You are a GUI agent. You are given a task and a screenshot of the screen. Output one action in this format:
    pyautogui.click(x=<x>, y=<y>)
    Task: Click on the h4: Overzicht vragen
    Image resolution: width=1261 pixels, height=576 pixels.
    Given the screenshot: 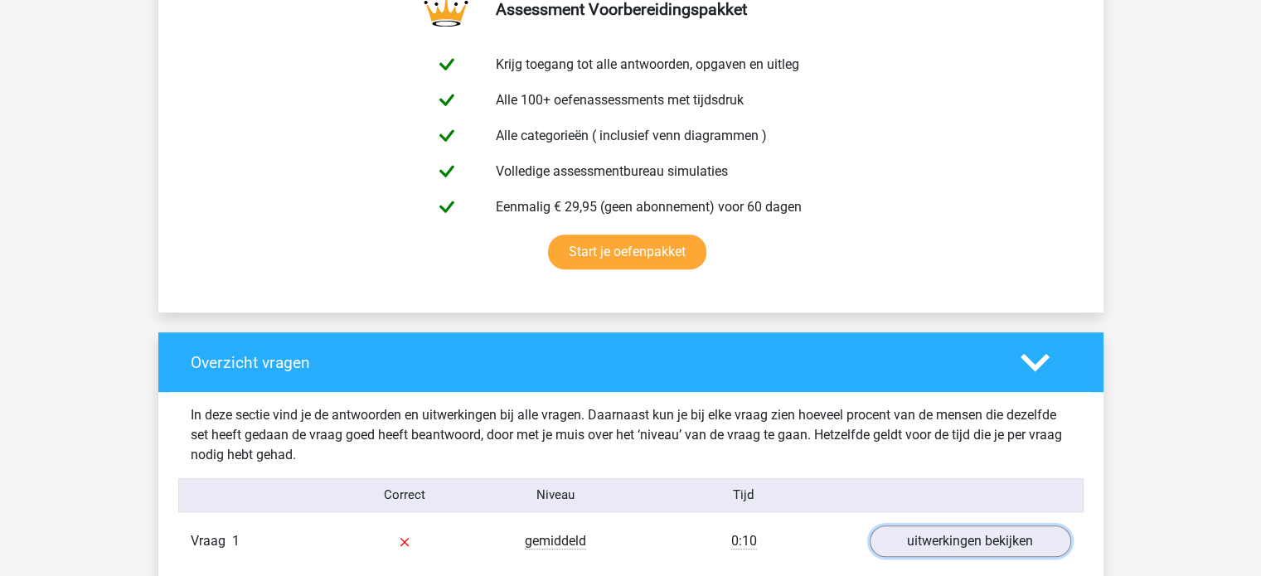 What is the action you would take?
    pyautogui.click(x=593, y=362)
    